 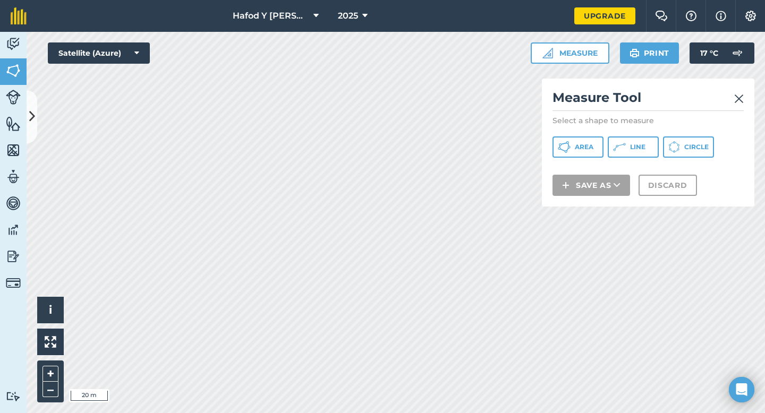 I want to click on img: svg+xml;base64,PHN2ZyB4bWxucz0iaHR0cDovL3d3dy53My5vcmcvMjAwMC9zdmciIHdpZHRoPSIyMiIgaGVpZ2h0PSIzMC..., so click(x=739, y=99).